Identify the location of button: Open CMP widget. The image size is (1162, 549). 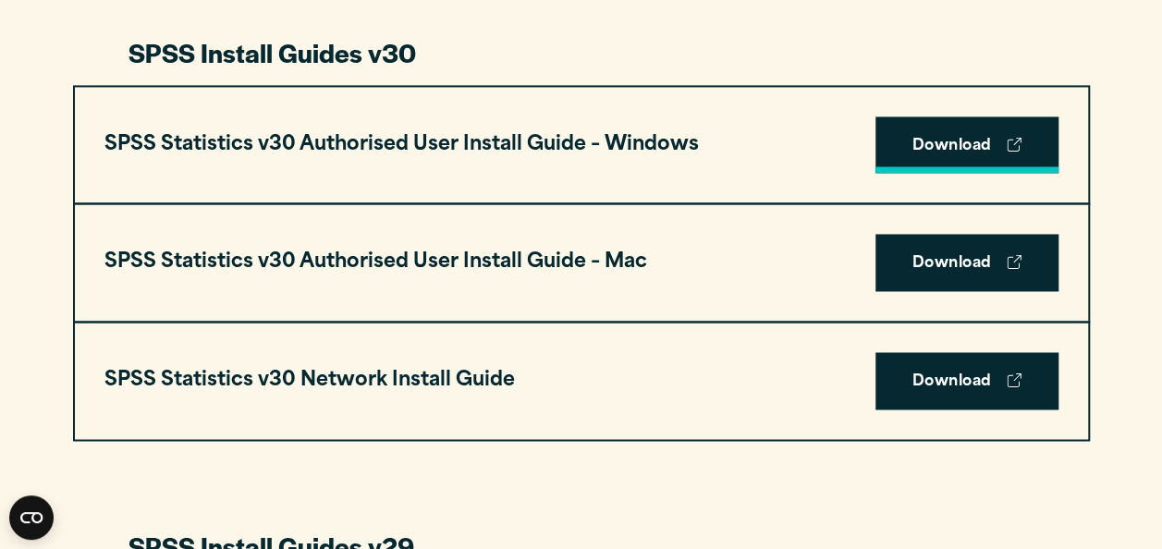
(31, 517).